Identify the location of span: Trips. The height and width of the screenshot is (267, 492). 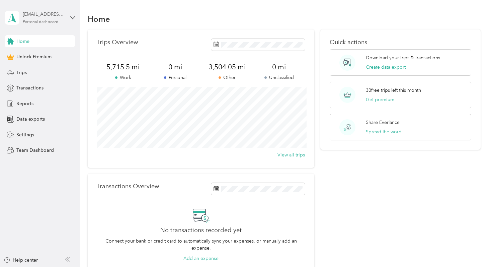
(21, 72).